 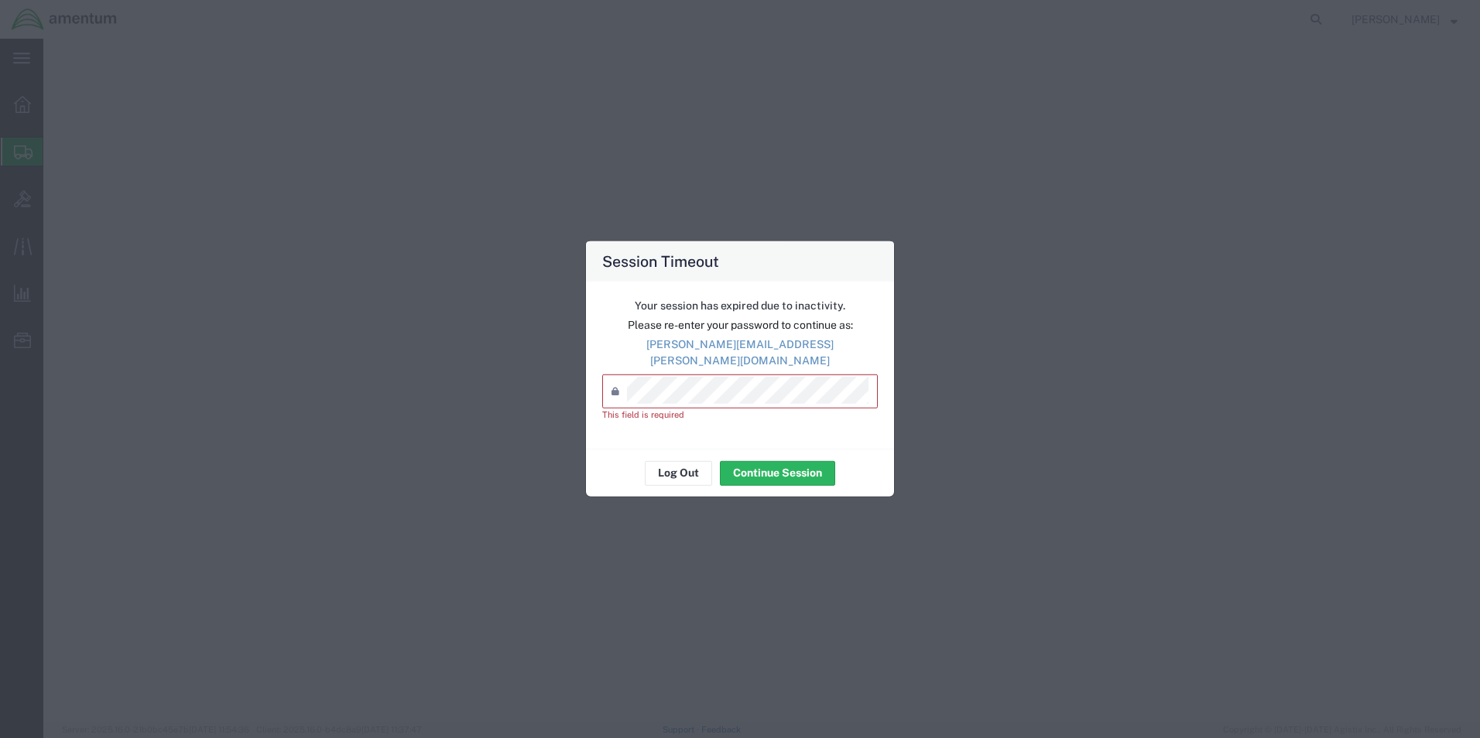 I want to click on h4: Session Timeout, so click(x=660, y=261).